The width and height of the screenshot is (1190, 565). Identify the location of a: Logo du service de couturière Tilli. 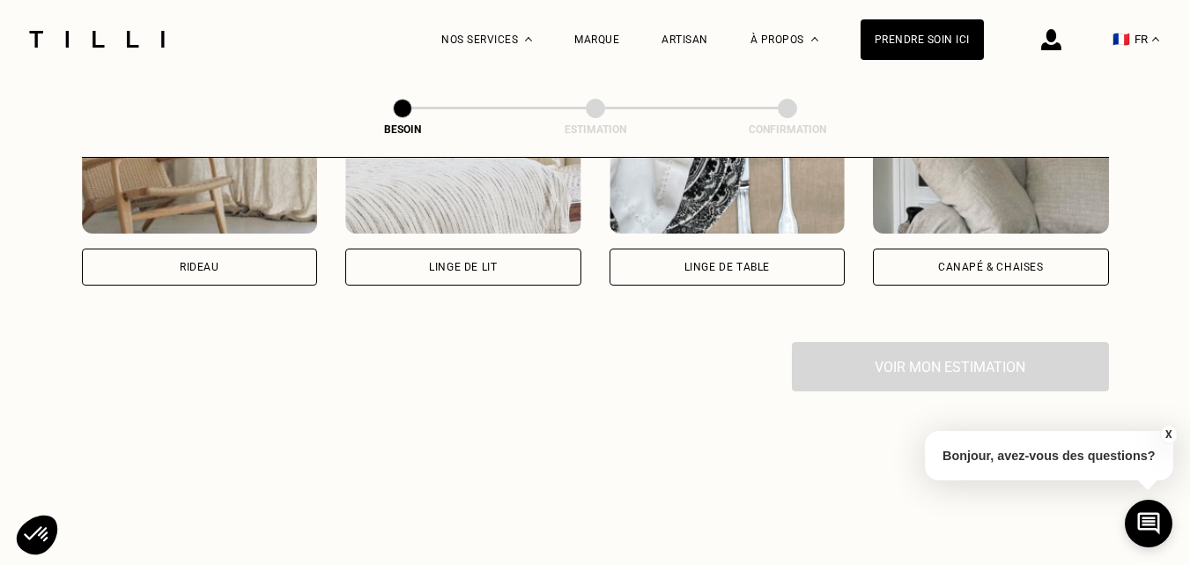
(97, 39).